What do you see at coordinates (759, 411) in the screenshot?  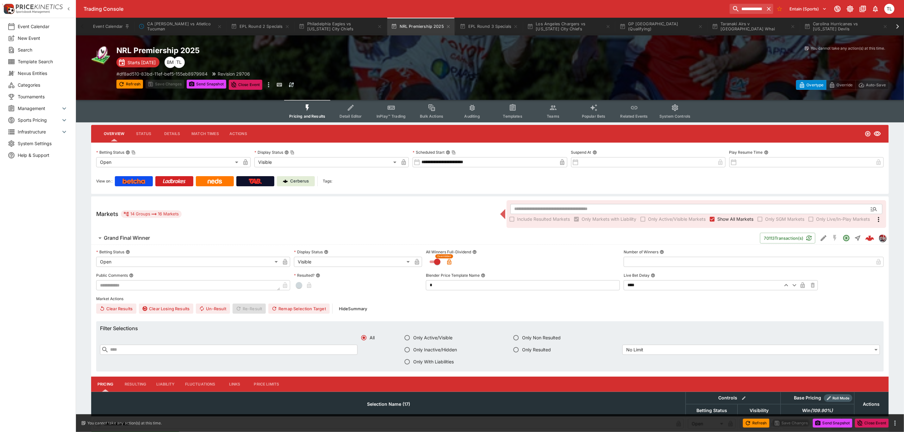 I see `span: Visibility` at bounding box center [759, 411].